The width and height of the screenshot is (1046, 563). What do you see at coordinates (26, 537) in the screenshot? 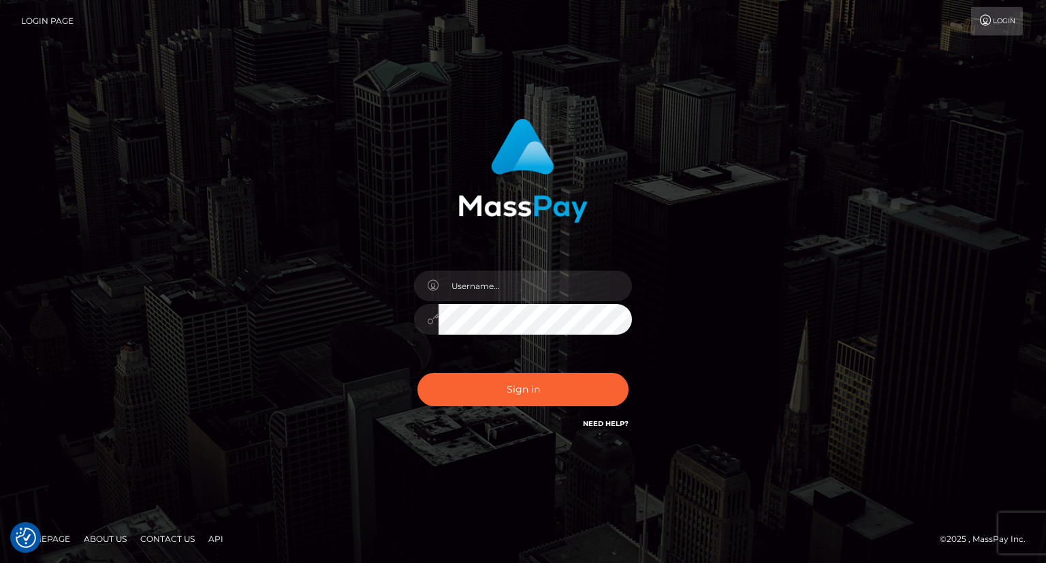
I see `img: Revisit consent button` at bounding box center [26, 537].